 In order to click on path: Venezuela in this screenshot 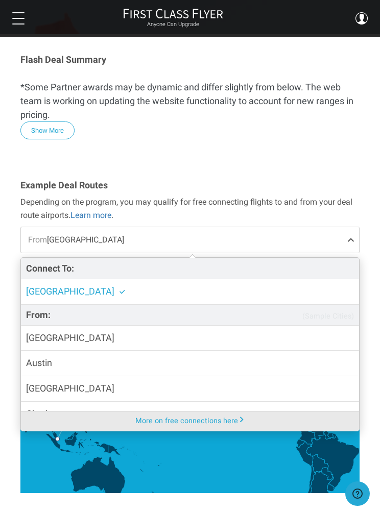, I will do `click(316, 432)`.